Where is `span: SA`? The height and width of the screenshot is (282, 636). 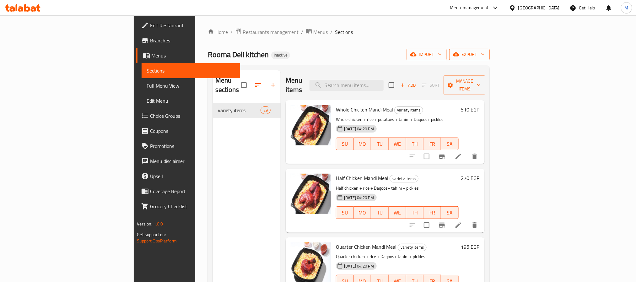 span: SA is located at coordinates (450, 144).